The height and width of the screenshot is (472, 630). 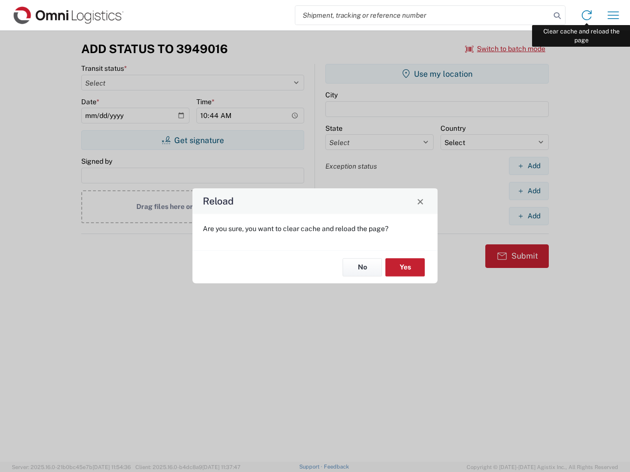 What do you see at coordinates (405, 267) in the screenshot?
I see `button: Yes` at bounding box center [405, 267].